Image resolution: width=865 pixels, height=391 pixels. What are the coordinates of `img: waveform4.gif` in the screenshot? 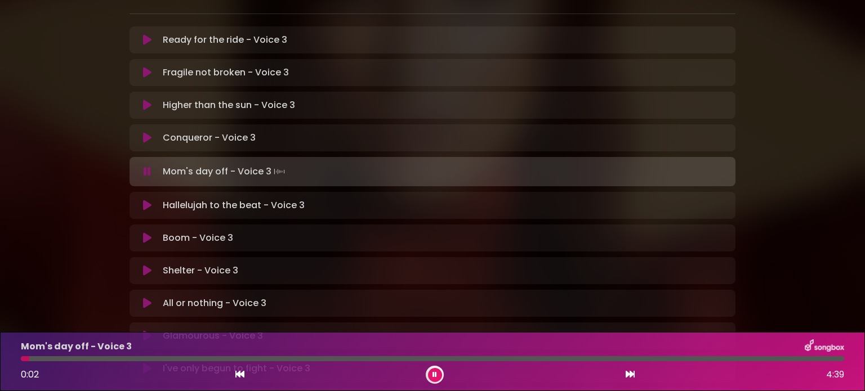 It's located at (279, 172).